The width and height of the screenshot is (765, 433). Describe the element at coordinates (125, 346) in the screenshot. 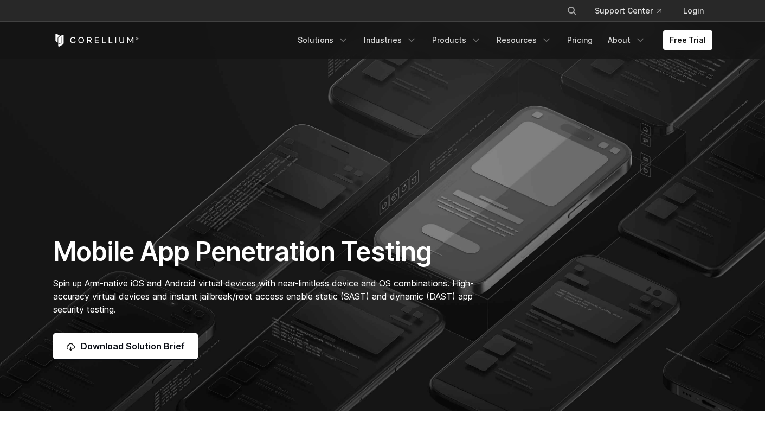

I see `a: Download Solution Brief` at that location.